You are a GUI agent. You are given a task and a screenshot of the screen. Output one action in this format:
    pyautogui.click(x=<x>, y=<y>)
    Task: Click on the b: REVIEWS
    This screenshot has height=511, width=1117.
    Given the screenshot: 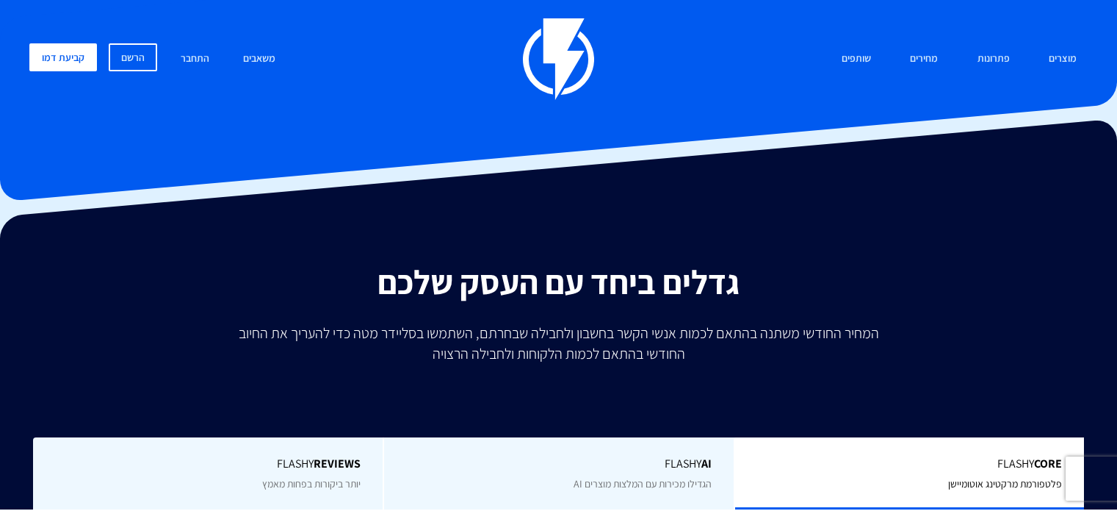 What is the action you would take?
    pyautogui.click(x=337, y=463)
    